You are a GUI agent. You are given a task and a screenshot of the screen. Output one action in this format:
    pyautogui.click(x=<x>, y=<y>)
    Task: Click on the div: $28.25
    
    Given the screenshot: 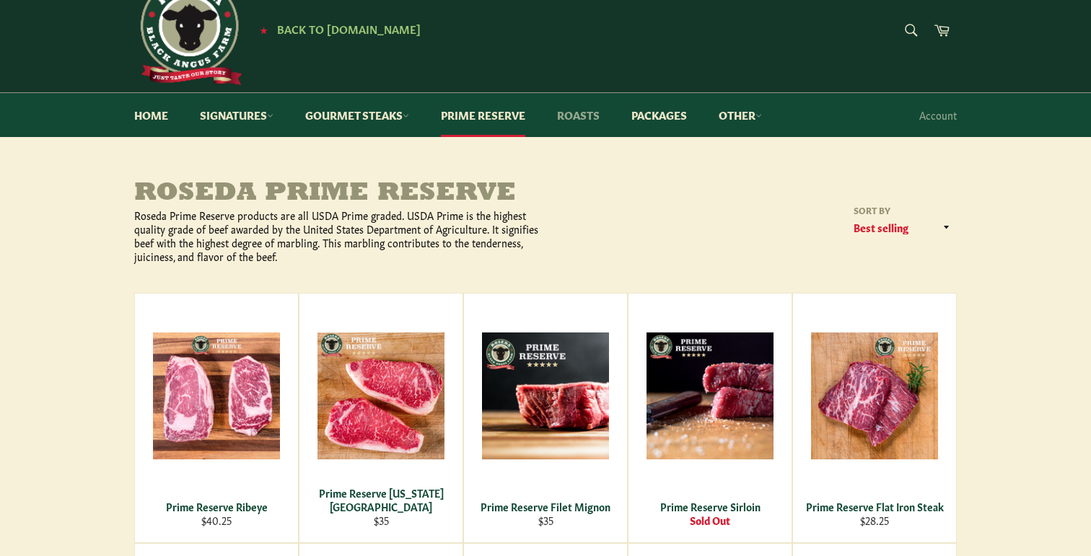 What is the action you would take?
    pyautogui.click(x=874, y=520)
    